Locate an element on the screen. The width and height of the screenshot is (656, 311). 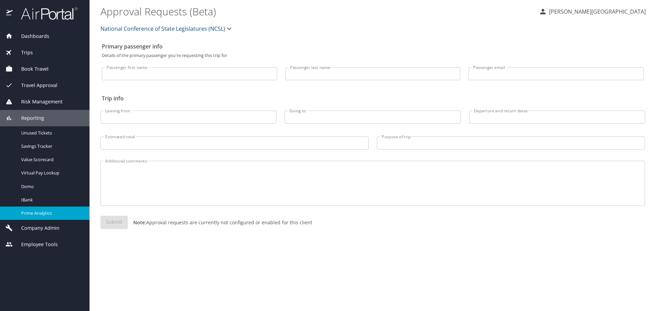
strong: Note: is located at coordinates (140, 223).